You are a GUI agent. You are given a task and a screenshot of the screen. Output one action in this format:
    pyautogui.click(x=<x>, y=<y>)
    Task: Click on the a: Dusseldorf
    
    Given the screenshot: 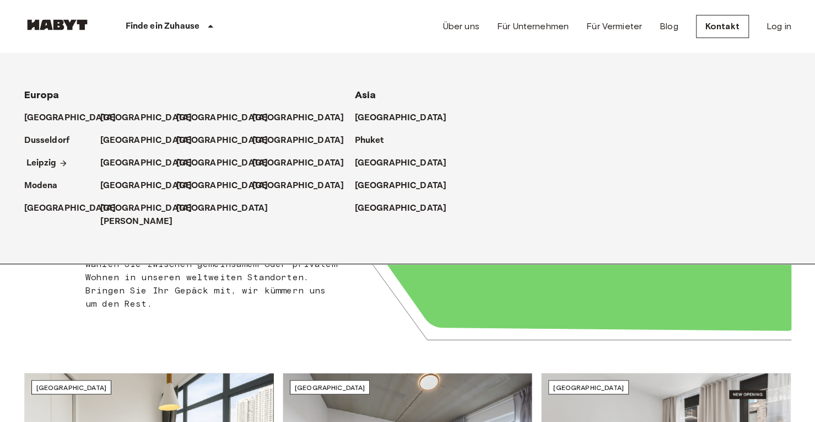 What is the action you would take?
    pyautogui.click(x=52, y=141)
    